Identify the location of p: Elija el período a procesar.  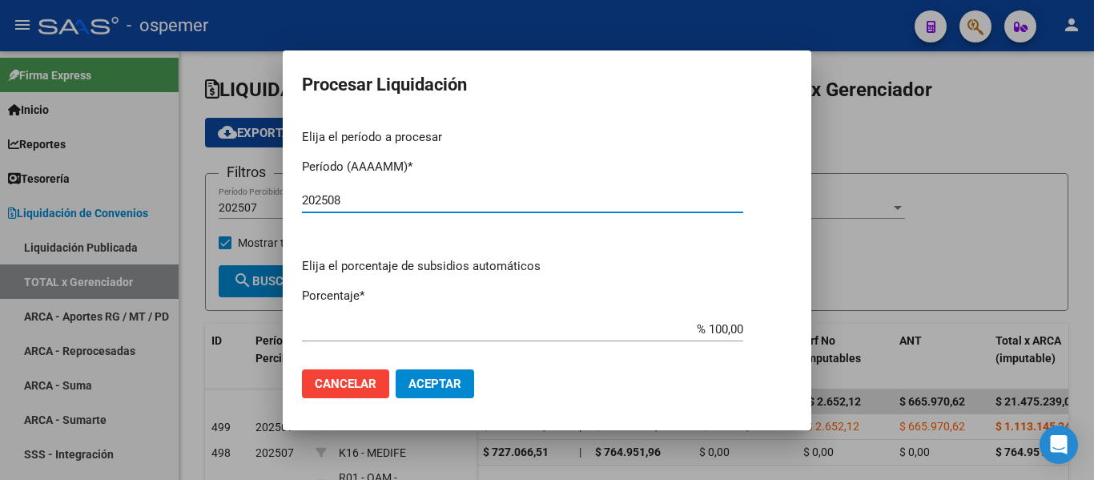
(547, 137).